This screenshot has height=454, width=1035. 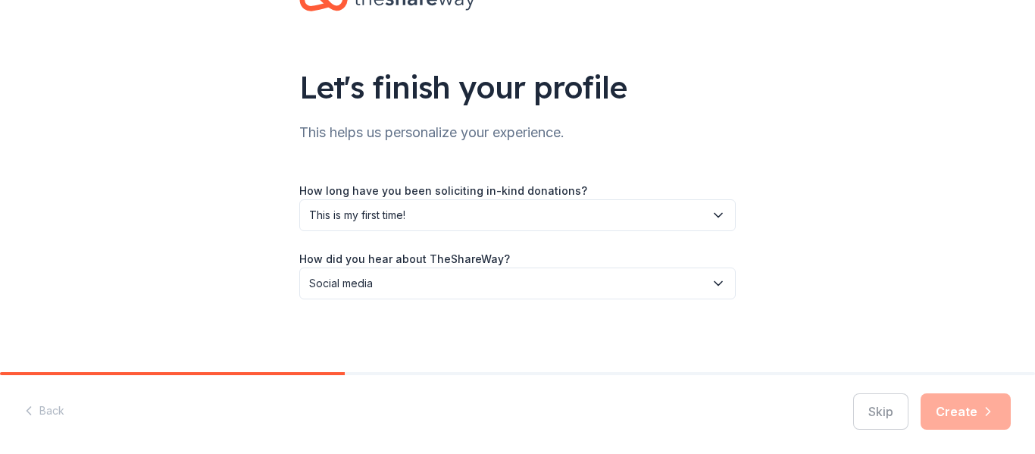 What do you see at coordinates (518, 87) in the screenshot?
I see `div: Let's finish your profile` at bounding box center [518, 87].